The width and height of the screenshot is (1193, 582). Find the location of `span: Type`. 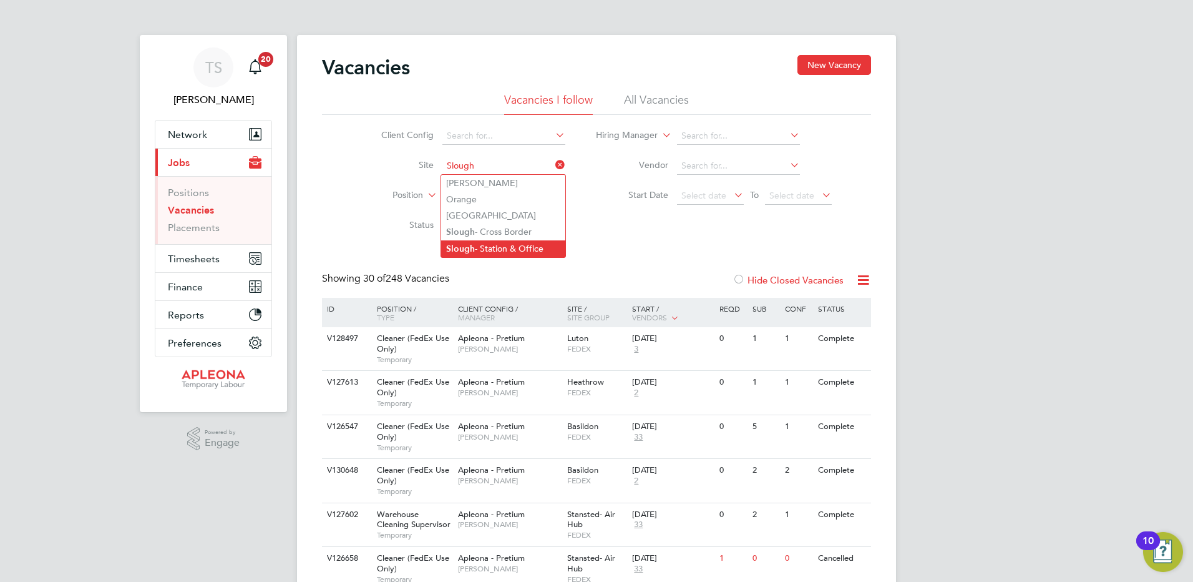

span: Type is located at coordinates (386, 317).